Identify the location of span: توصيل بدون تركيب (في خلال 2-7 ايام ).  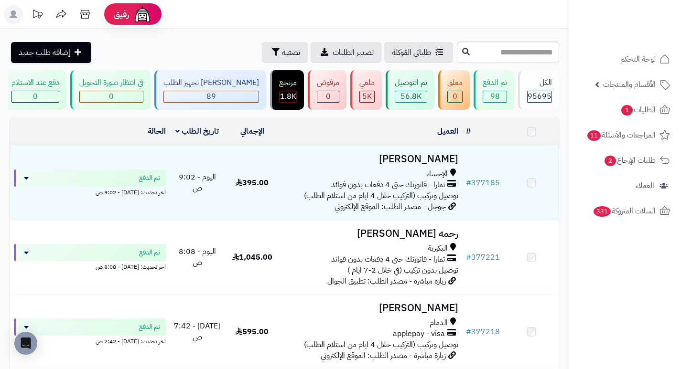
(403, 270).